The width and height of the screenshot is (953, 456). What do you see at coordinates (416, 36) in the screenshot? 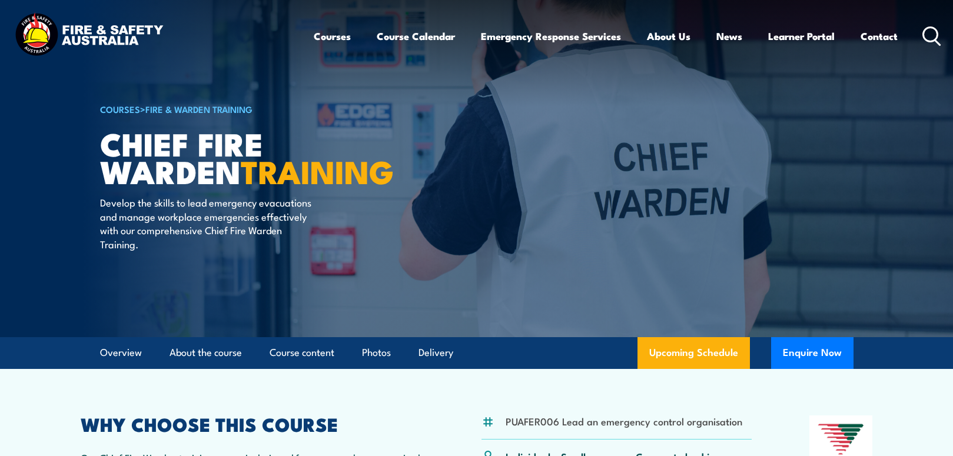
I see `a: Course Calendar` at bounding box center [416, 36].